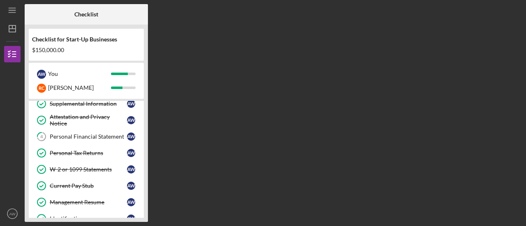 The image size is (526, 226). Describe the element at coordinates (86, 153) in the screenshot. I see `a: Personal Tax ReturnsAW` at that location.